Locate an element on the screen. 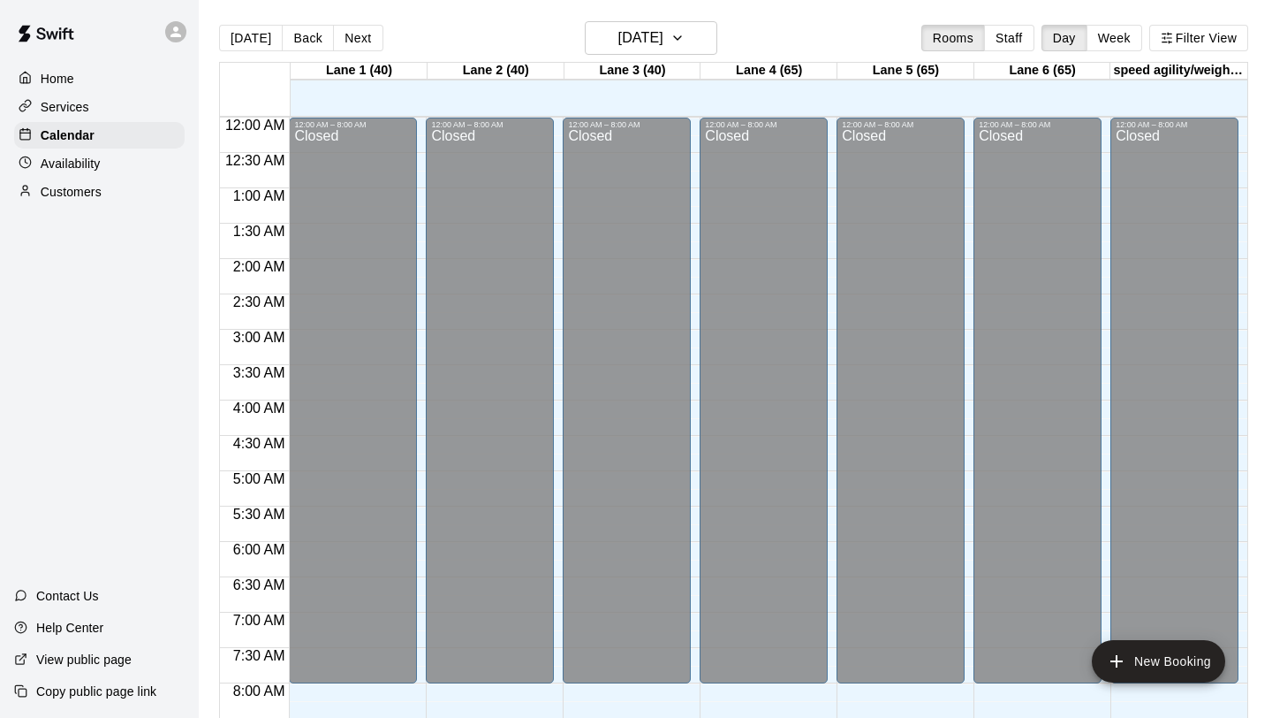 Image resolution: width=1272 pixels, height=718 pixels. div: Lane 6 (65) is located at coordinates (1043, 71).